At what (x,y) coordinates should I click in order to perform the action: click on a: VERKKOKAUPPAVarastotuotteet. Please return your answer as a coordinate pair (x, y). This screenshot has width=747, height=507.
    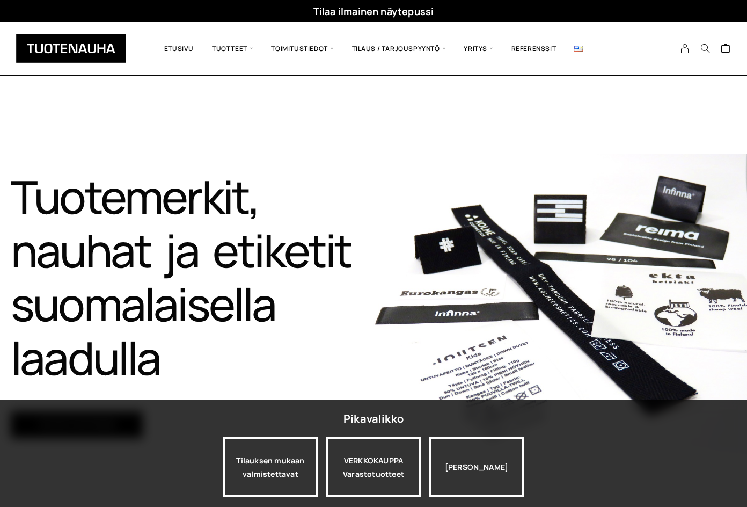
    Looking at the image, I should click on (374, 467).